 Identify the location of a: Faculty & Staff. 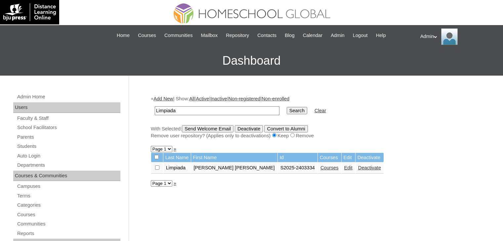
(68, 118).